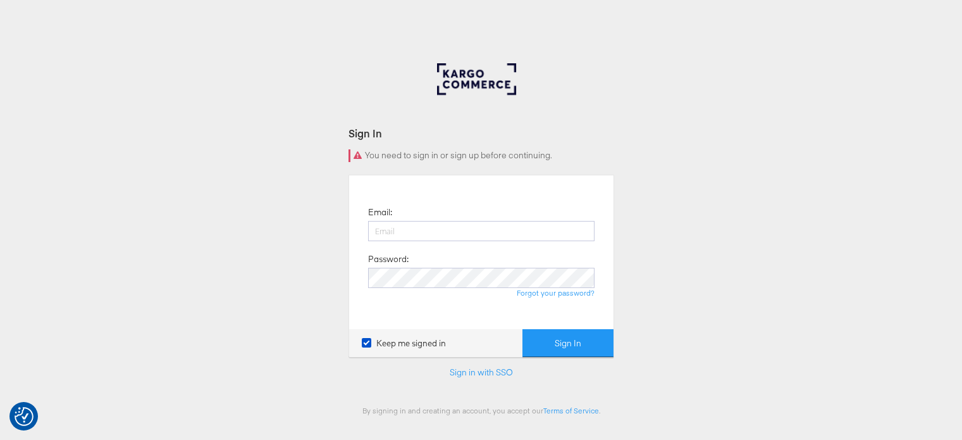 The image size is (962, 440). Describe the element at coordinates (24, 416) in the screenshot. I see `img: Revisit consent button` at that location.